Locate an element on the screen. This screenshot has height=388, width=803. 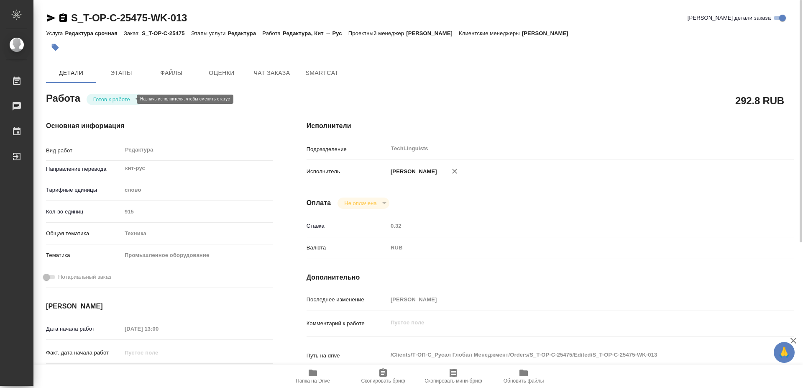
p: Дата начала работ is located at coordinates (84, 329).